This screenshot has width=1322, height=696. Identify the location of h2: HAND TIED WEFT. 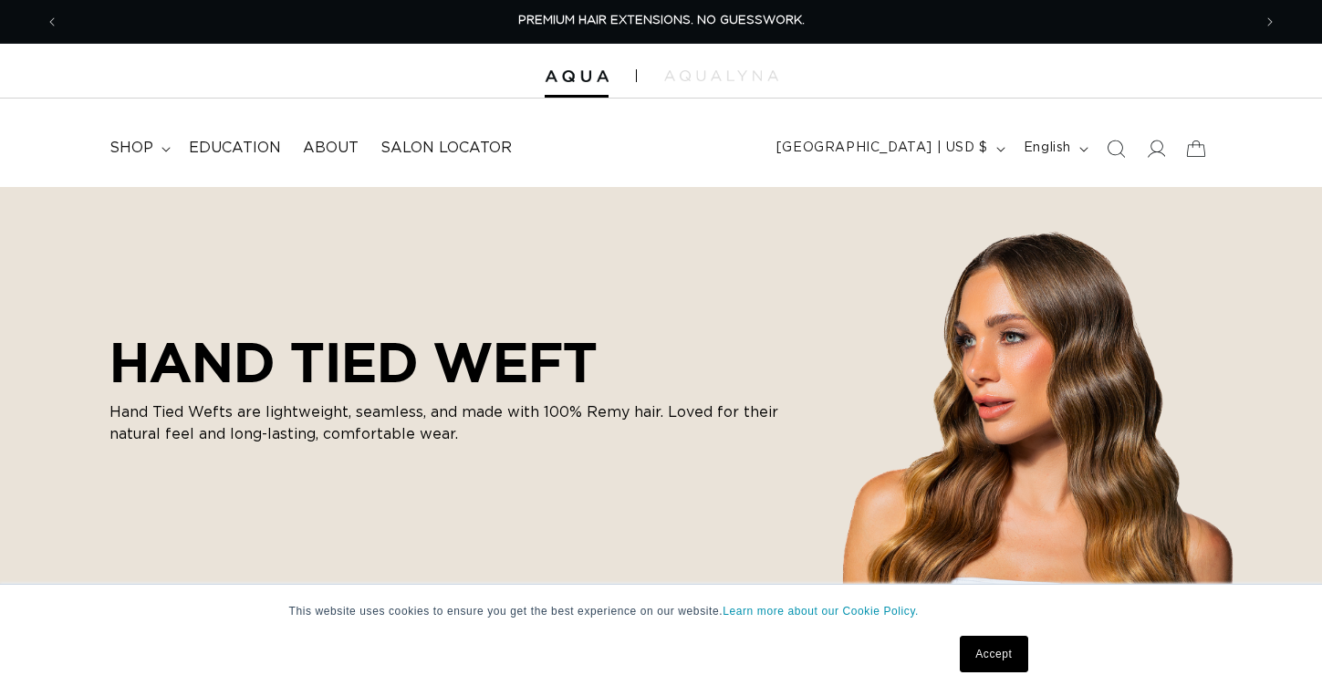
(456, 362).